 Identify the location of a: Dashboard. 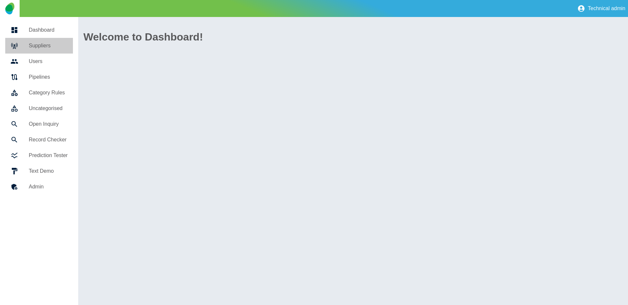
(39, 30).